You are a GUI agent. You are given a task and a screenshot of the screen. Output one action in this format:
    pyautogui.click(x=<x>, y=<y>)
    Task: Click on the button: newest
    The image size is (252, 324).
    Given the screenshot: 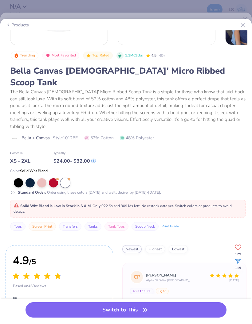 What is the action you would take?
    pyautogui.click(x=132, y=249)
    